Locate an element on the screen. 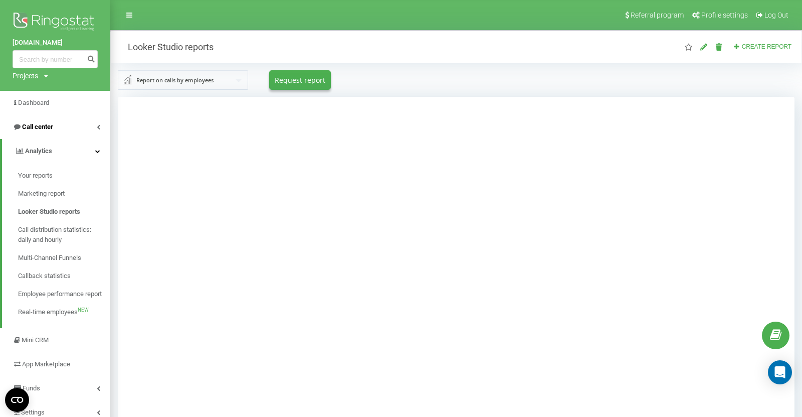 This screenshot has width=802, height=417. span: Call center is located at coordinates (38, 126).